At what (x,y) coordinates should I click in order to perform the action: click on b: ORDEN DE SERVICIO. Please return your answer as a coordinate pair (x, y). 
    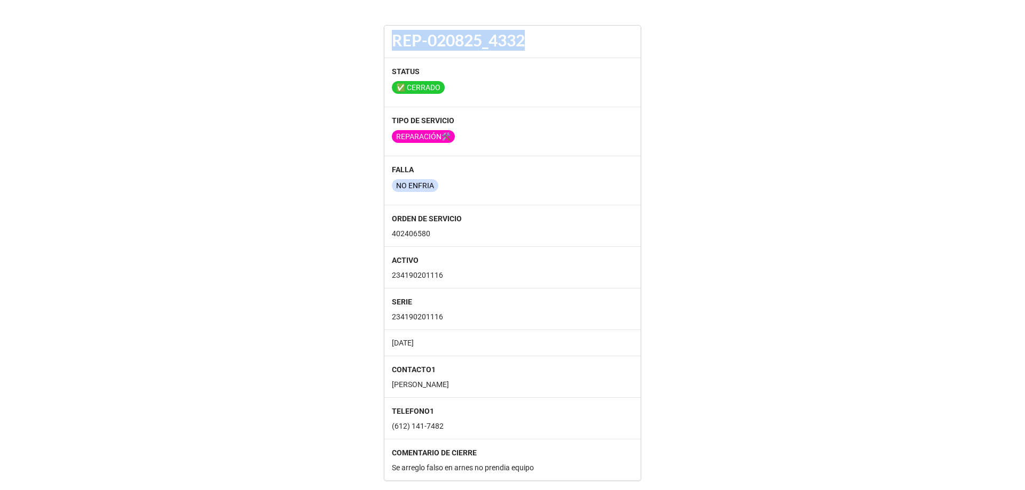
    Looking at the image, I should click on (426, 219).